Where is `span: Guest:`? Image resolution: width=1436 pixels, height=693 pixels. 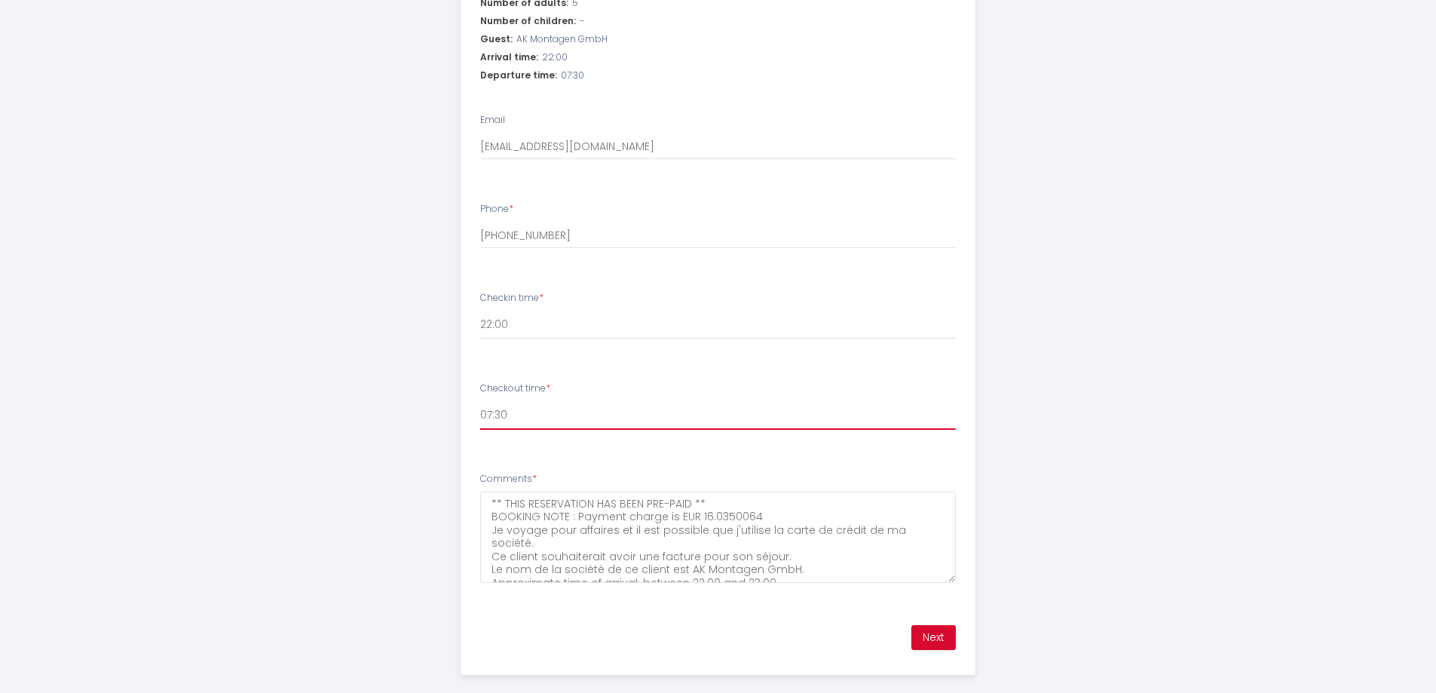 span: Guest: is located at coordinates (496, 39).